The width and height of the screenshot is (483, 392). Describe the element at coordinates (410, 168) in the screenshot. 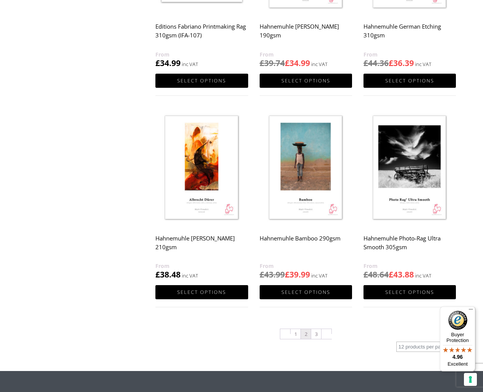

I see `img: Hahnemuhle Photo-Rag Ultra Smooth 305gsm` at that location.